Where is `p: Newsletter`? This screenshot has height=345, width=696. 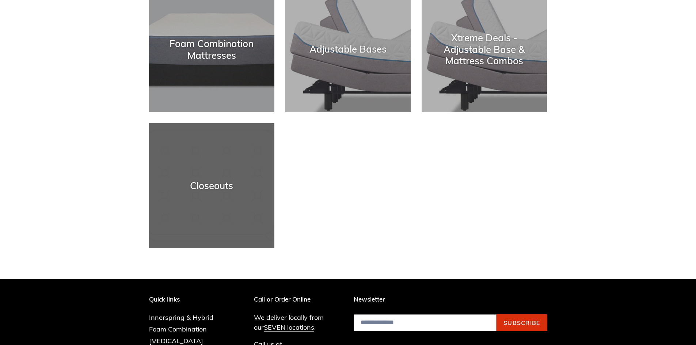 p: Newsletter is located at coordinates (451, 300).